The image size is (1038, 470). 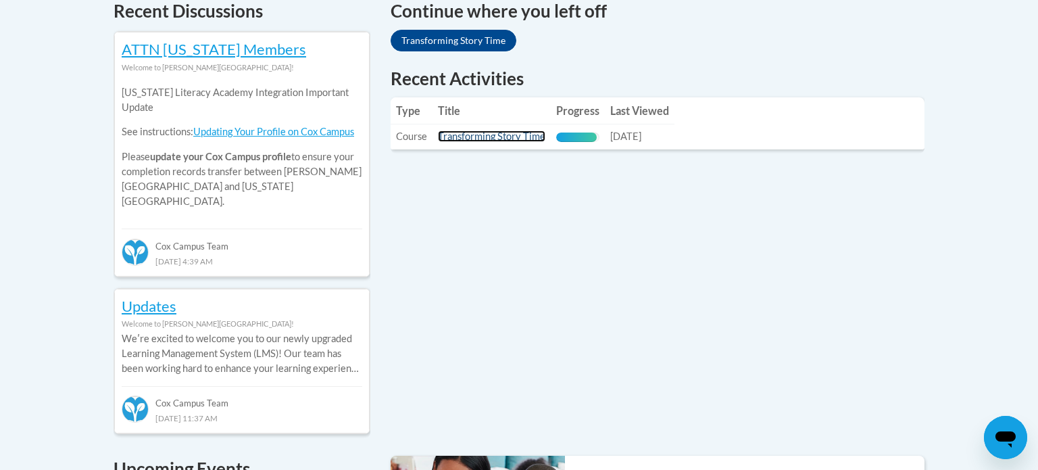 I want to click on span: Course, so click(x=411, y=136).